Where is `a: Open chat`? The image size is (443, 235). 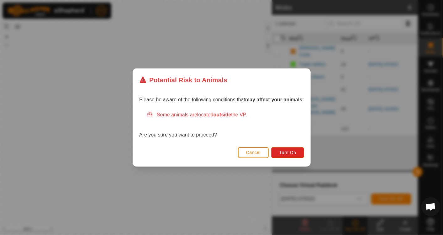 a: Open chat is located at coordinates (431, 207).